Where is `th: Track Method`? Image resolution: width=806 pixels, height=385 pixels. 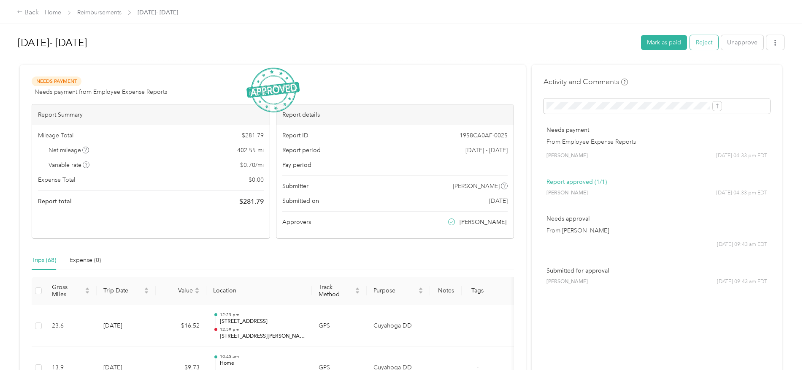
th: Track Method is located at coordinates (339, 290).